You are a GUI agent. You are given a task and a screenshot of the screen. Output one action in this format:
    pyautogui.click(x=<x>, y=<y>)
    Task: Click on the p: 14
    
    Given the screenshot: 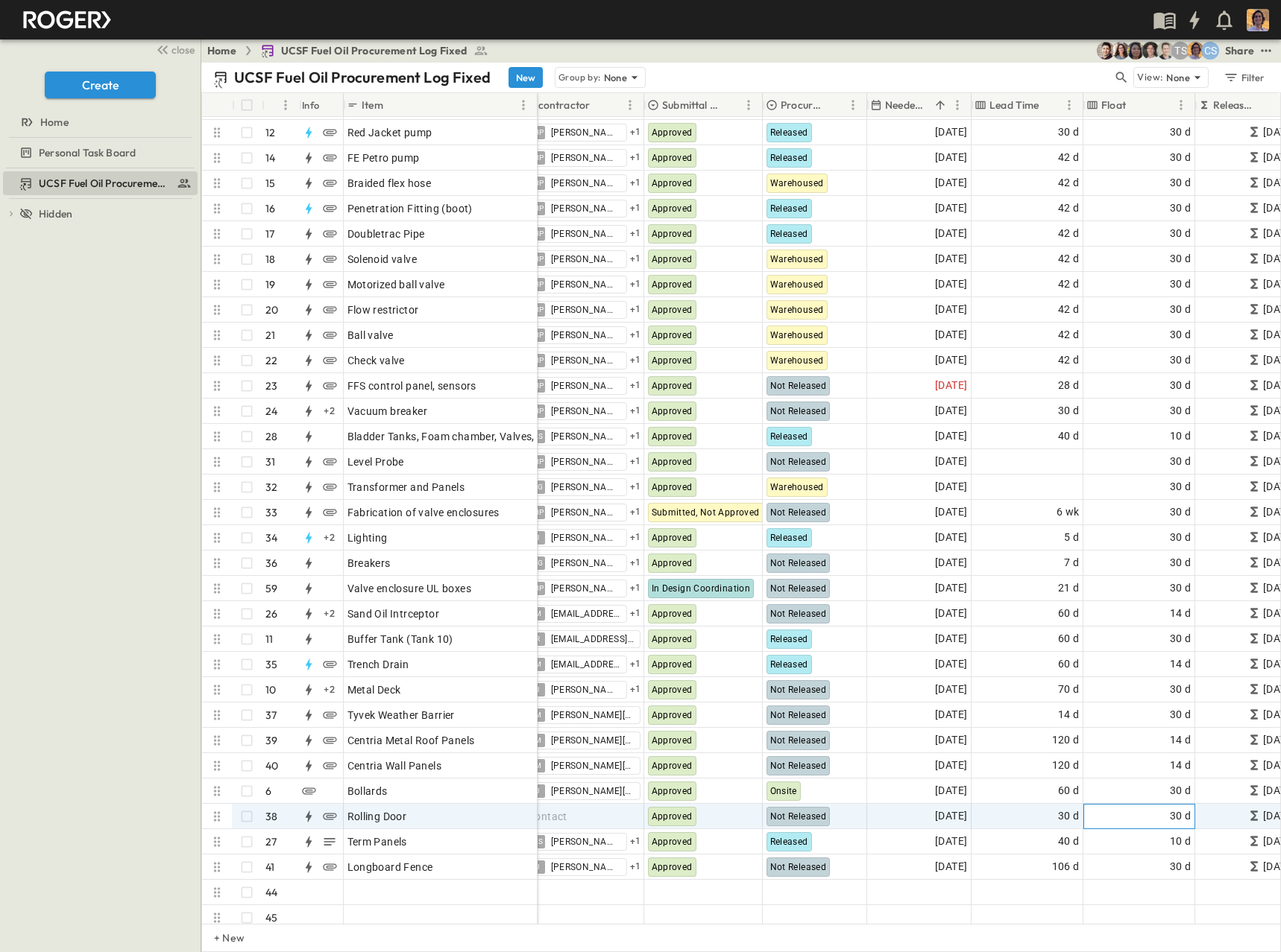 What is the action you would take?
    pyautogui.click(x=270, y=158)
    